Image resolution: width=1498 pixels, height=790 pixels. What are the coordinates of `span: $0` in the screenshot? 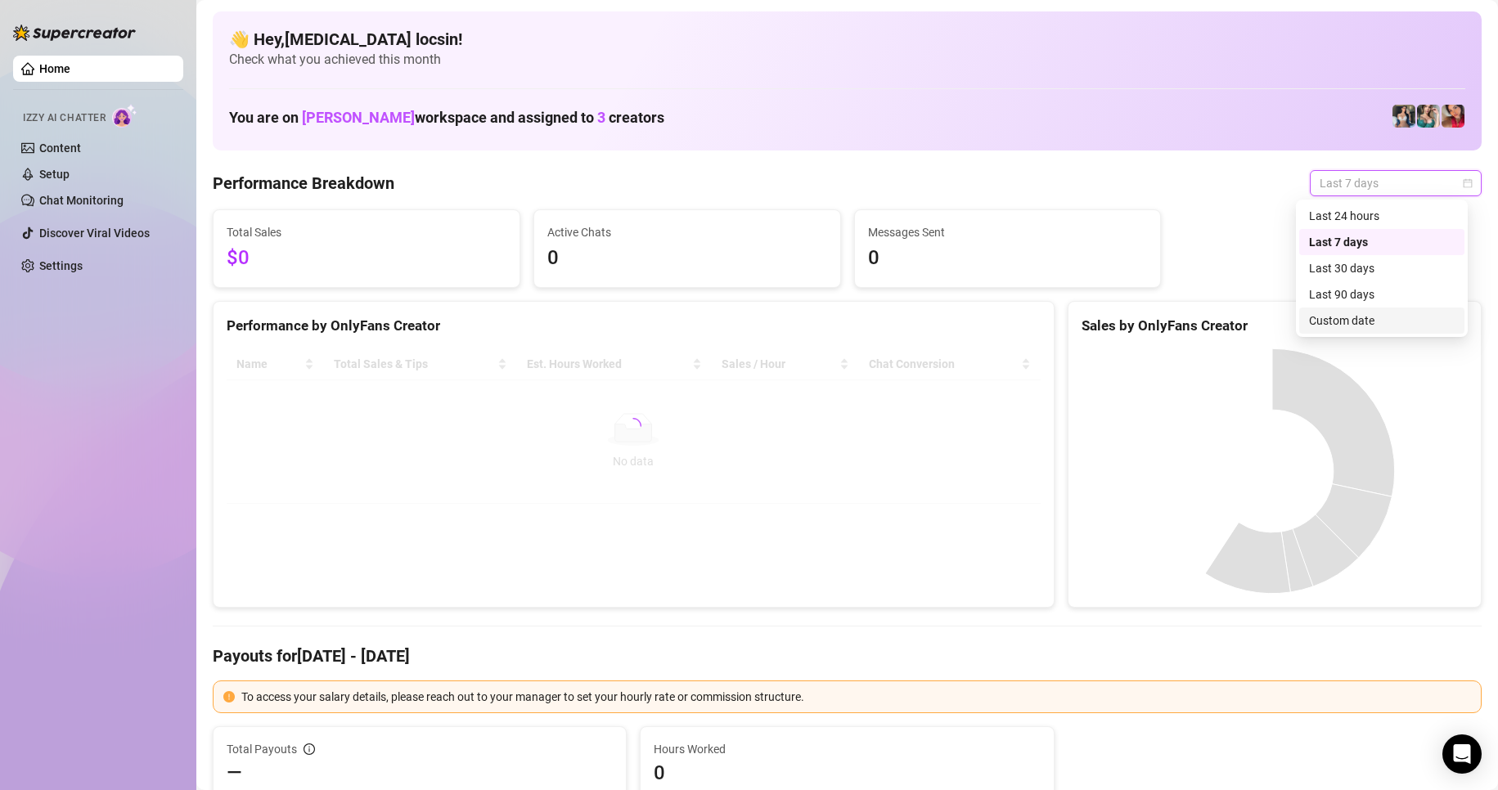 It's located at (367, 259).